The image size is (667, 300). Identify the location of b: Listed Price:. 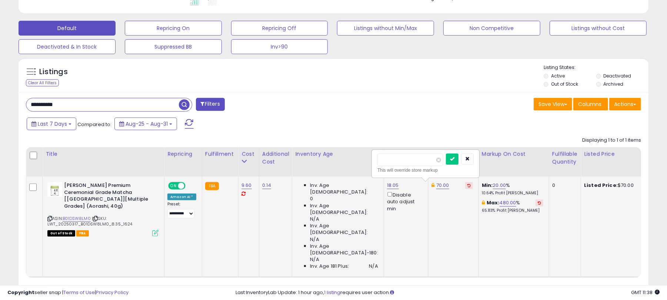
(601, 185).